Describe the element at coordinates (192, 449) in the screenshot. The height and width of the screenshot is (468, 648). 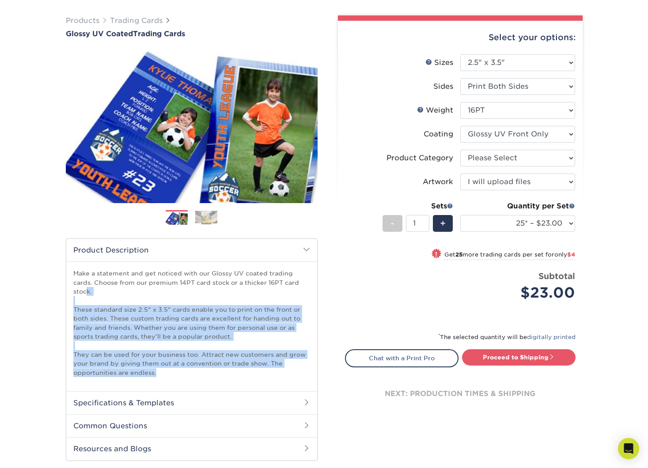
I see `h2: Resources and Blogs` at that location.